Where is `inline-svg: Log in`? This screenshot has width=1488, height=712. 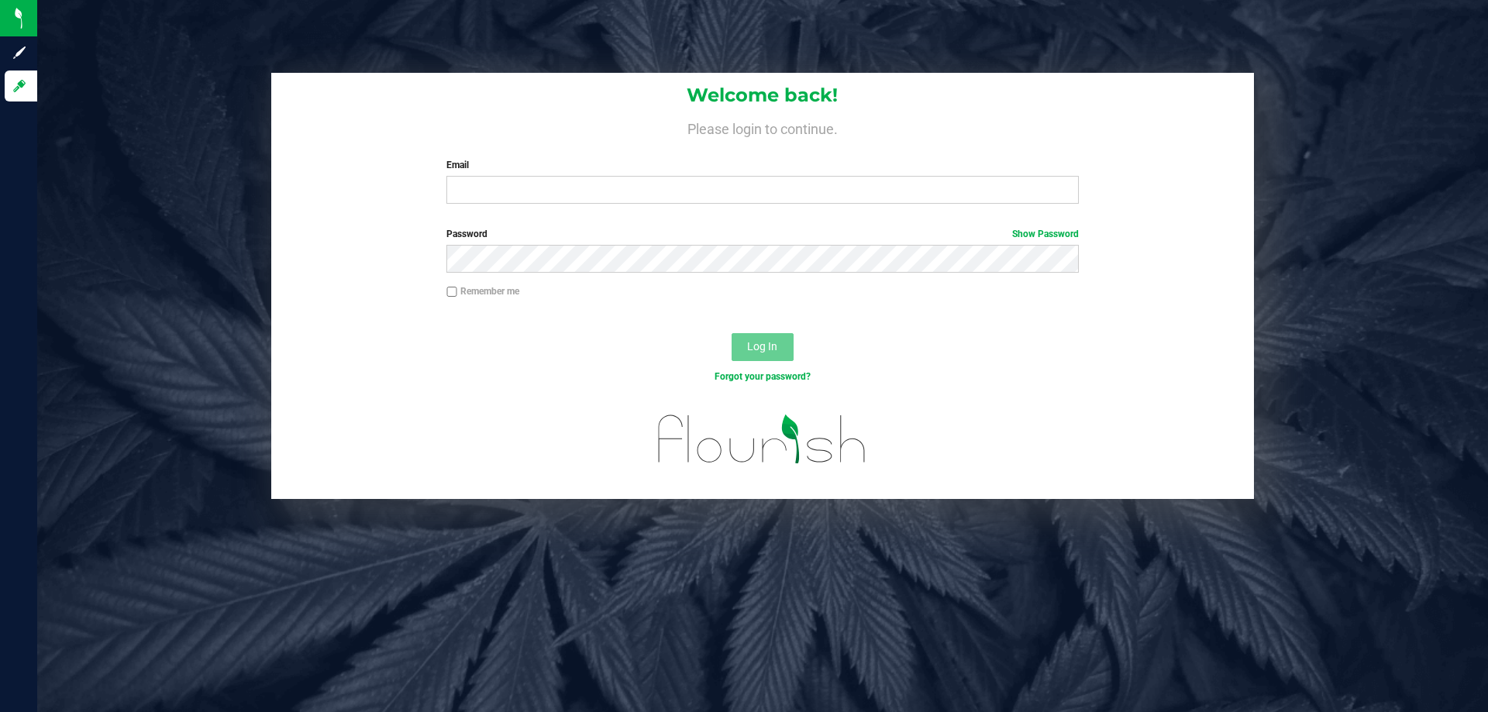
inline-svg: Log in is located at coordinates (19, 86).